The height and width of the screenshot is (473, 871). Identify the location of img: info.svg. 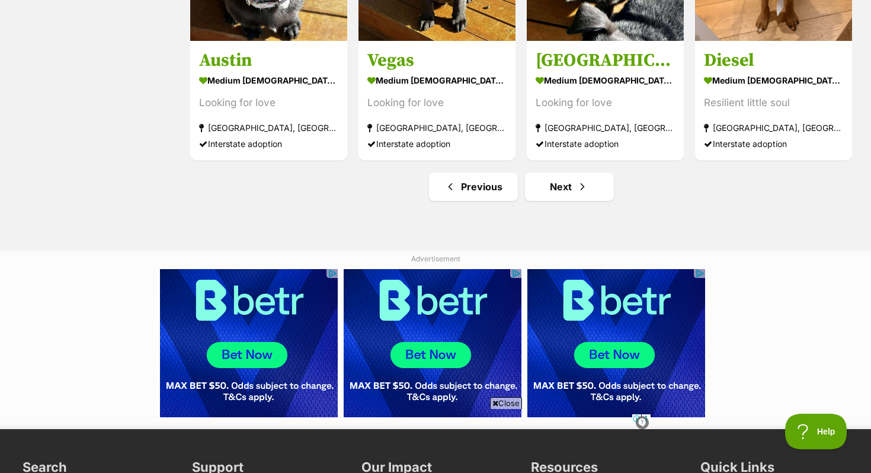
(642, 422).